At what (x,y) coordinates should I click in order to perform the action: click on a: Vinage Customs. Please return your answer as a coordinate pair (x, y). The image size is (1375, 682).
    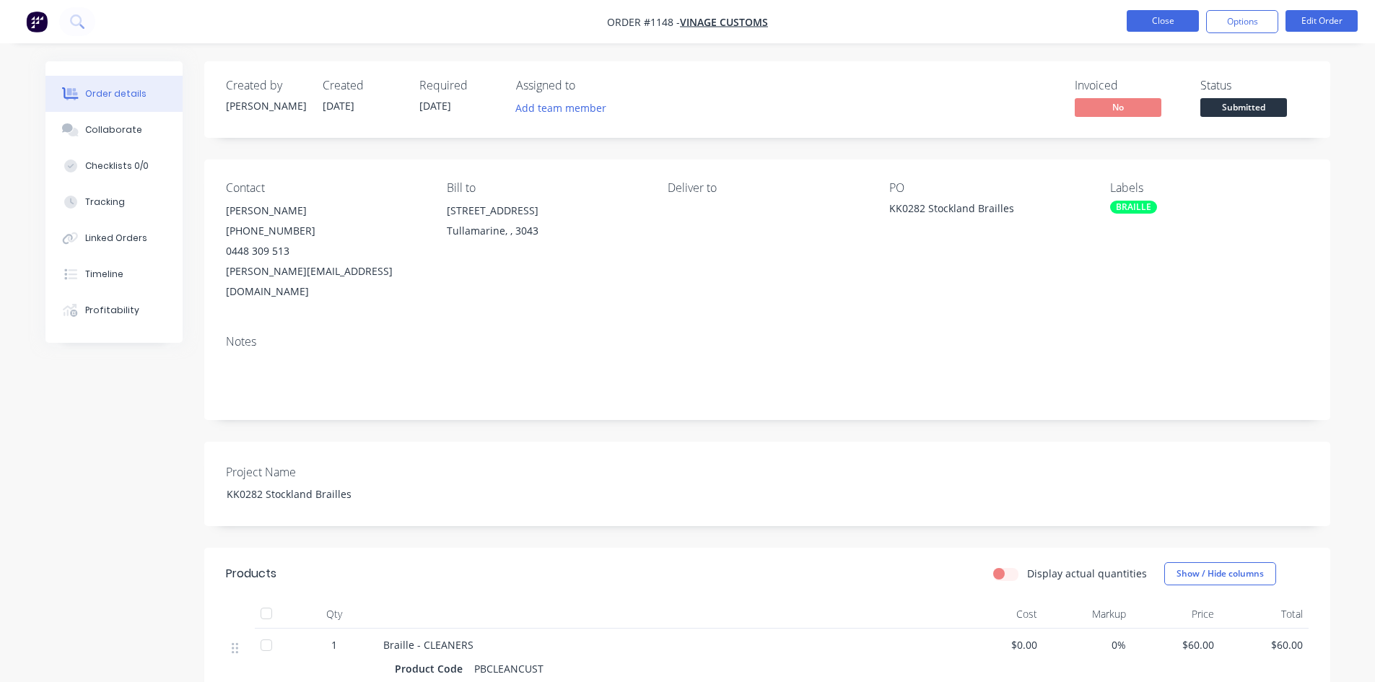
    Looking at the image, I should click on (724, 22).